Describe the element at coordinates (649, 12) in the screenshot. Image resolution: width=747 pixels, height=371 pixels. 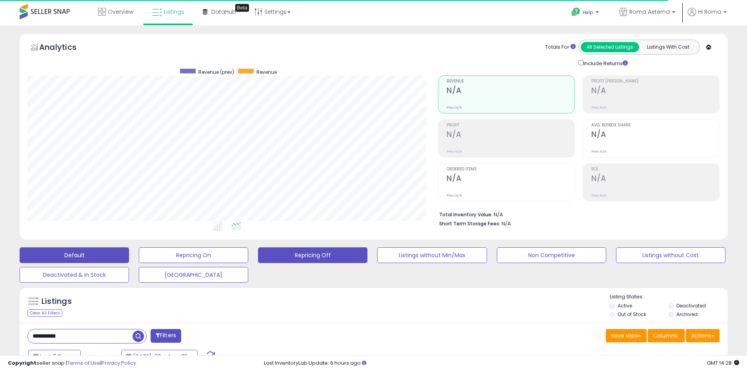
I see `span: Roma Aeterna` at that location.